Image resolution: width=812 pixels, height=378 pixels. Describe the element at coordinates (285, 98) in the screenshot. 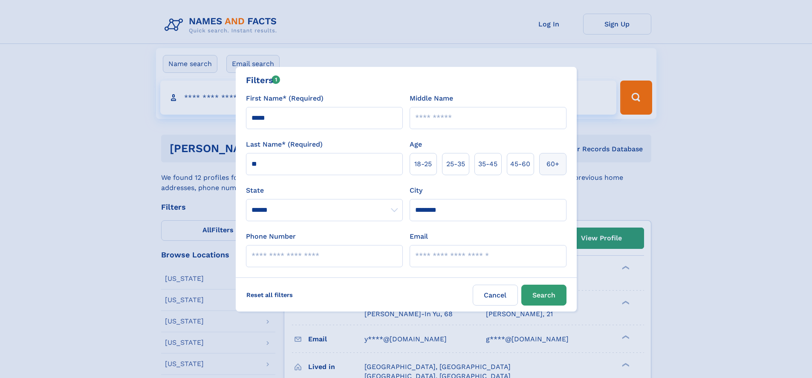

I see `label: First Name* (Required)` at that location.